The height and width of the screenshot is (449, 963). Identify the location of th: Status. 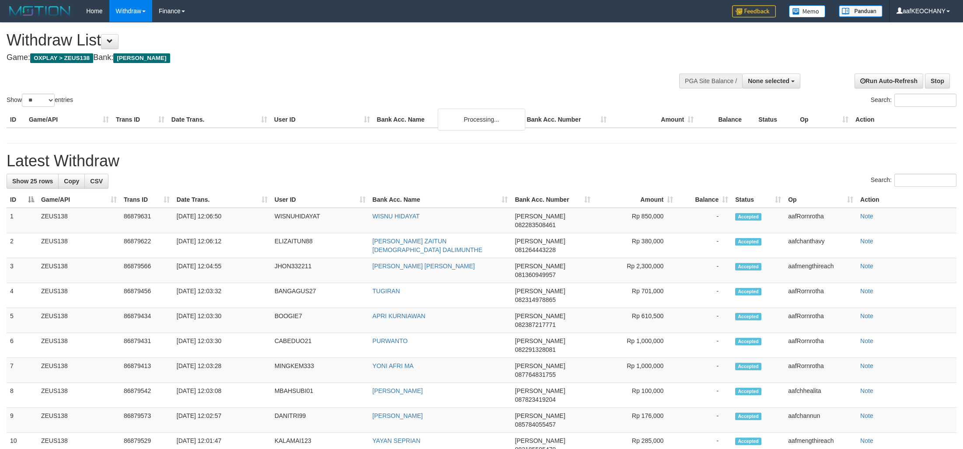
(776, 119).